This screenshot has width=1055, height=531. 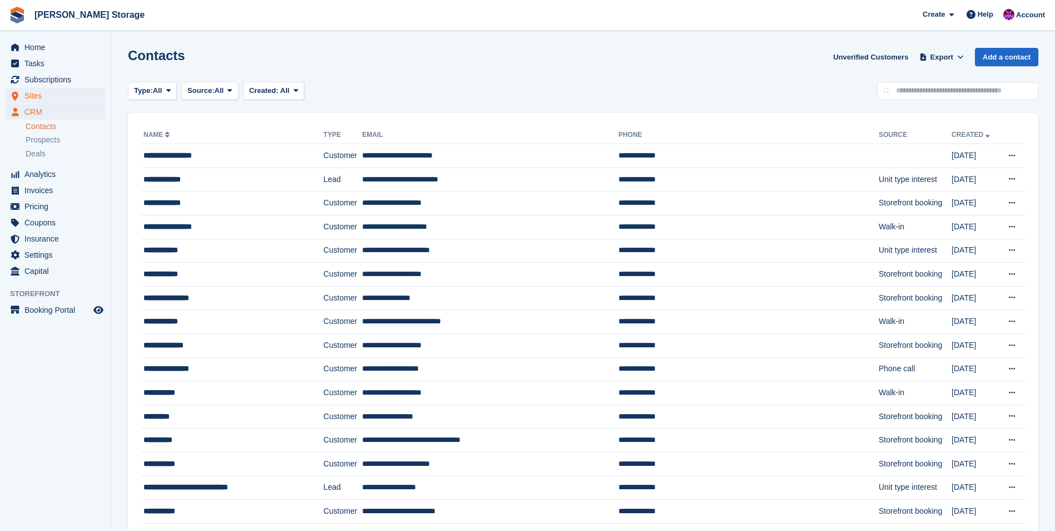 What do you see at coordinates (942, 57) in the screenshot?
I see `button: Export` at bounding box center [942, 57].